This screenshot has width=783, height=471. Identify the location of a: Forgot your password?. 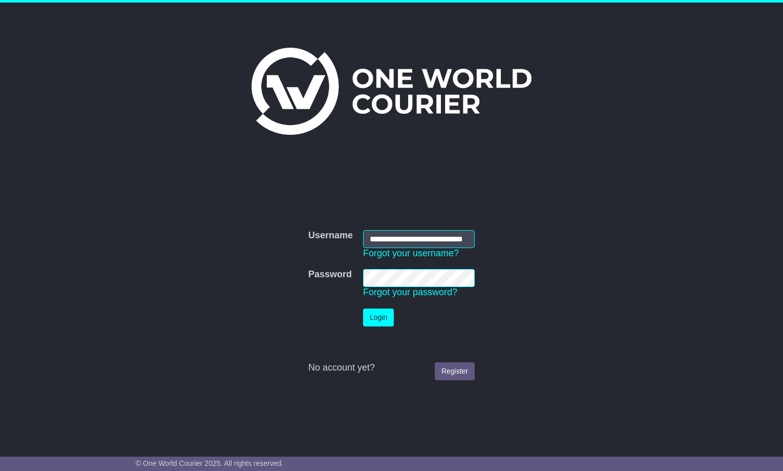
(410, 292).